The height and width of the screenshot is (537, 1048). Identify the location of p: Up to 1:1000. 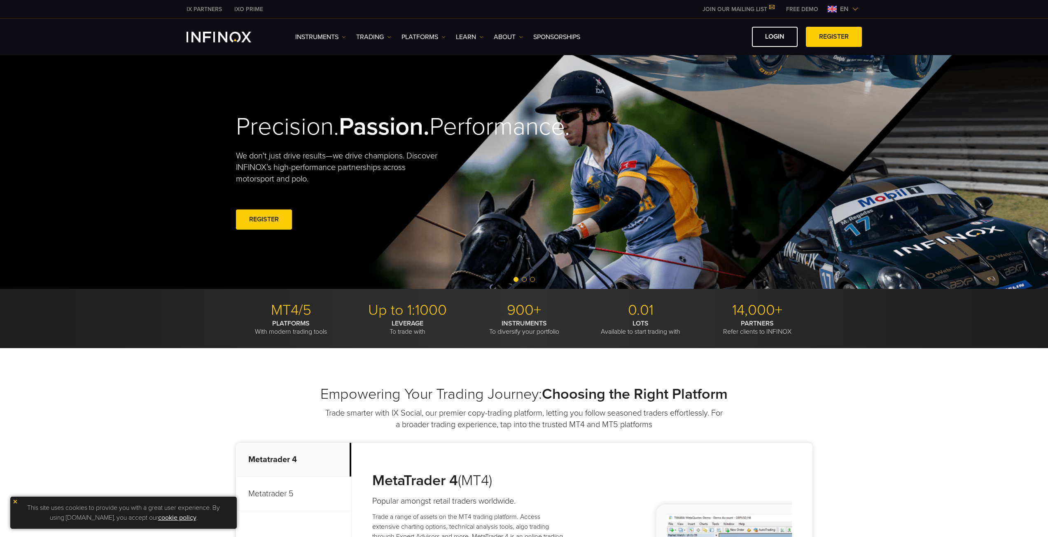
(408, 310).